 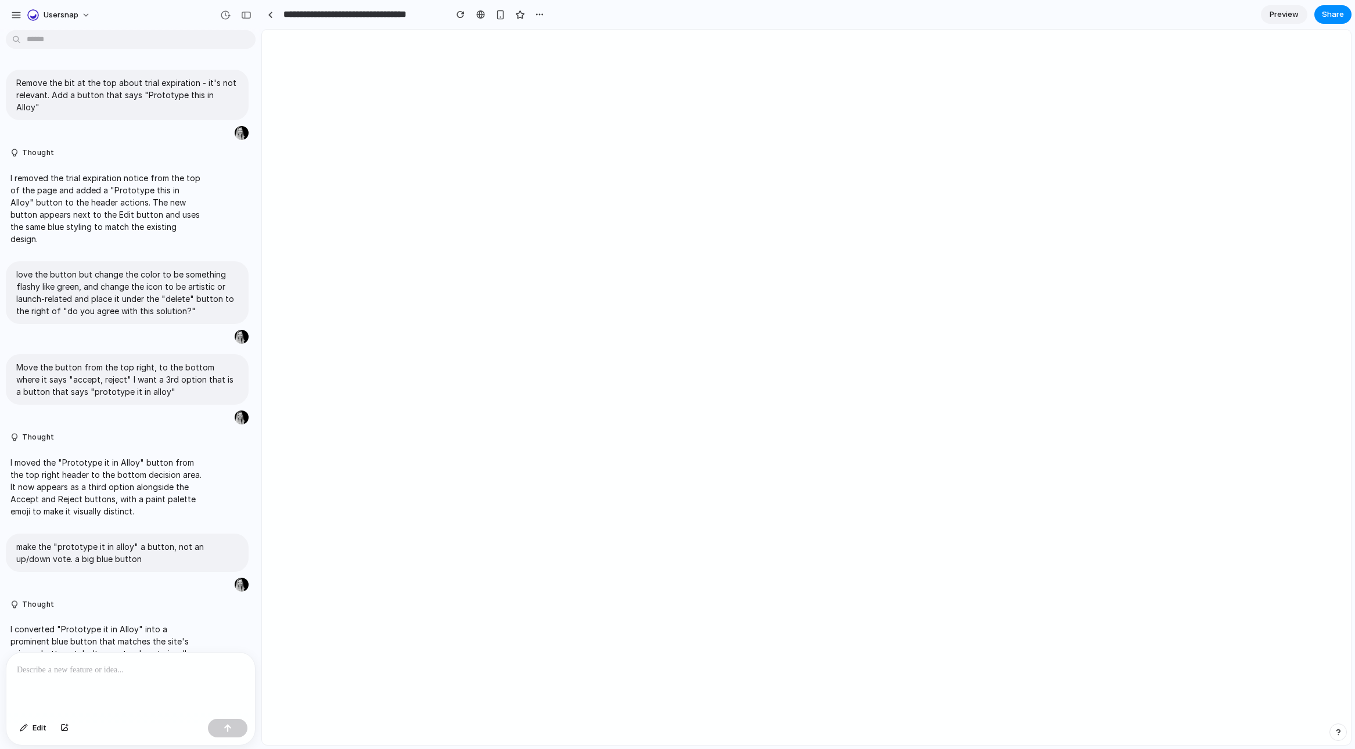 I want to click on p: Move the button from the top right, to the bottom where it says "accept, reject" I want a 3rd opt..., so click(x=127, y=379).